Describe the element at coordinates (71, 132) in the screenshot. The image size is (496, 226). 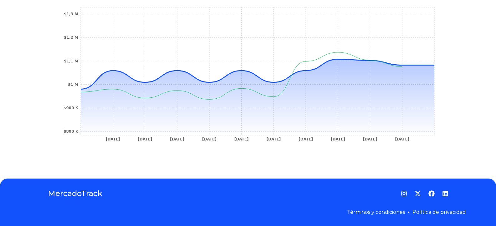
I see `tspan: $800 K` at that location.